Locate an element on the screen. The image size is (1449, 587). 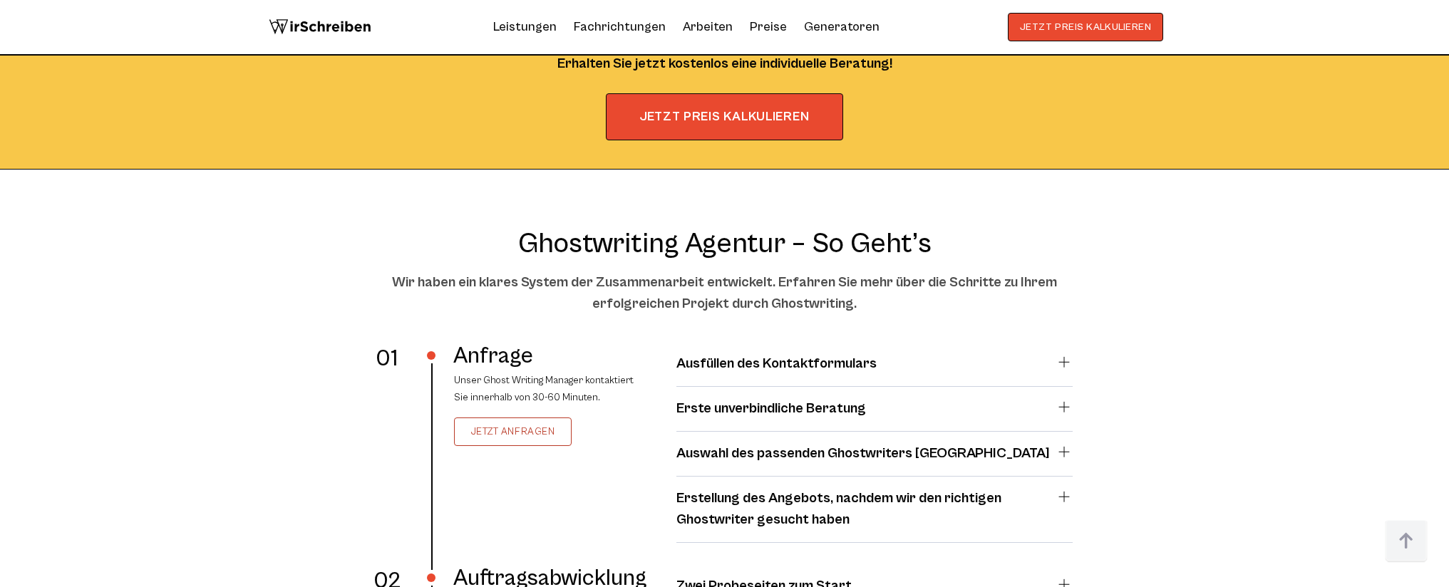
p: Unser Ghost Writing Manager kontaktiert Sie innerhalb von 30-60 Minuten. is located at coordinates (551, 389).